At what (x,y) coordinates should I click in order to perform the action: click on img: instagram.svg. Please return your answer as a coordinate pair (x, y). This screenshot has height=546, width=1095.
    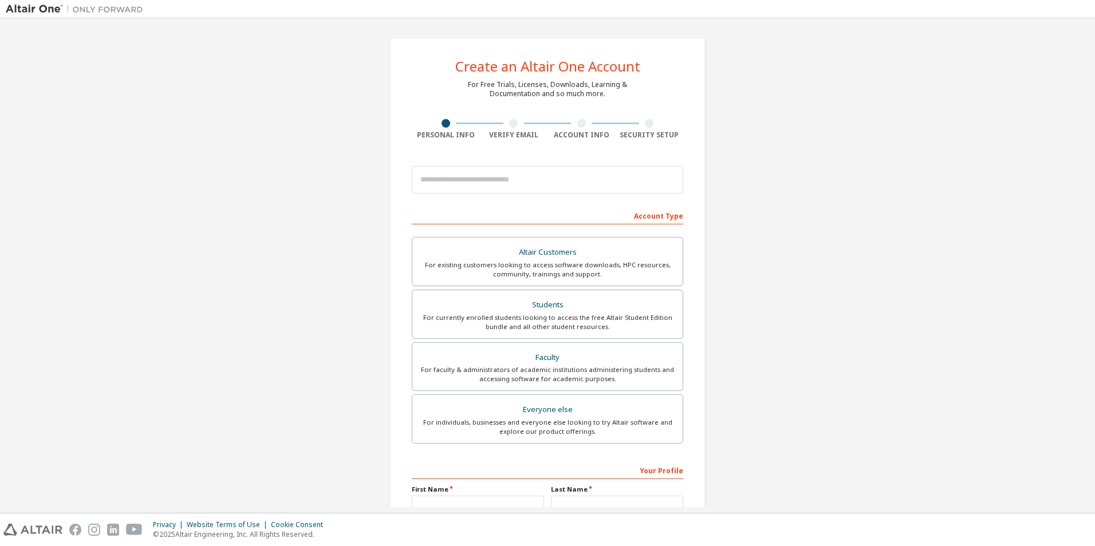
    Looking at the image, I should click on (94, 530).